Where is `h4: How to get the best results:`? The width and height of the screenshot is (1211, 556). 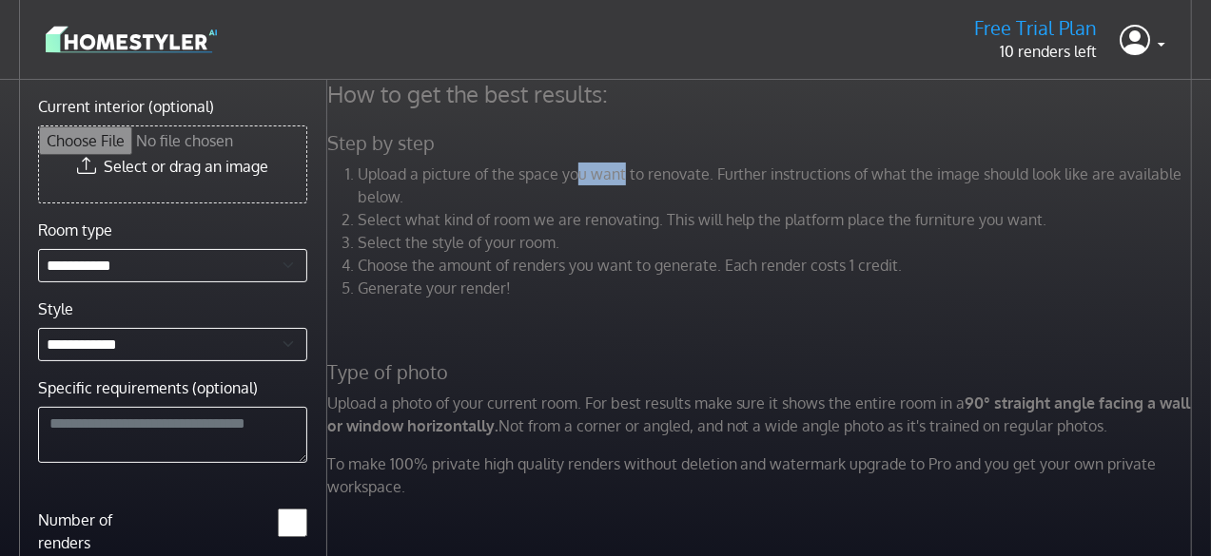 h4: How to get the best results: is located at coordinates (762, 94).